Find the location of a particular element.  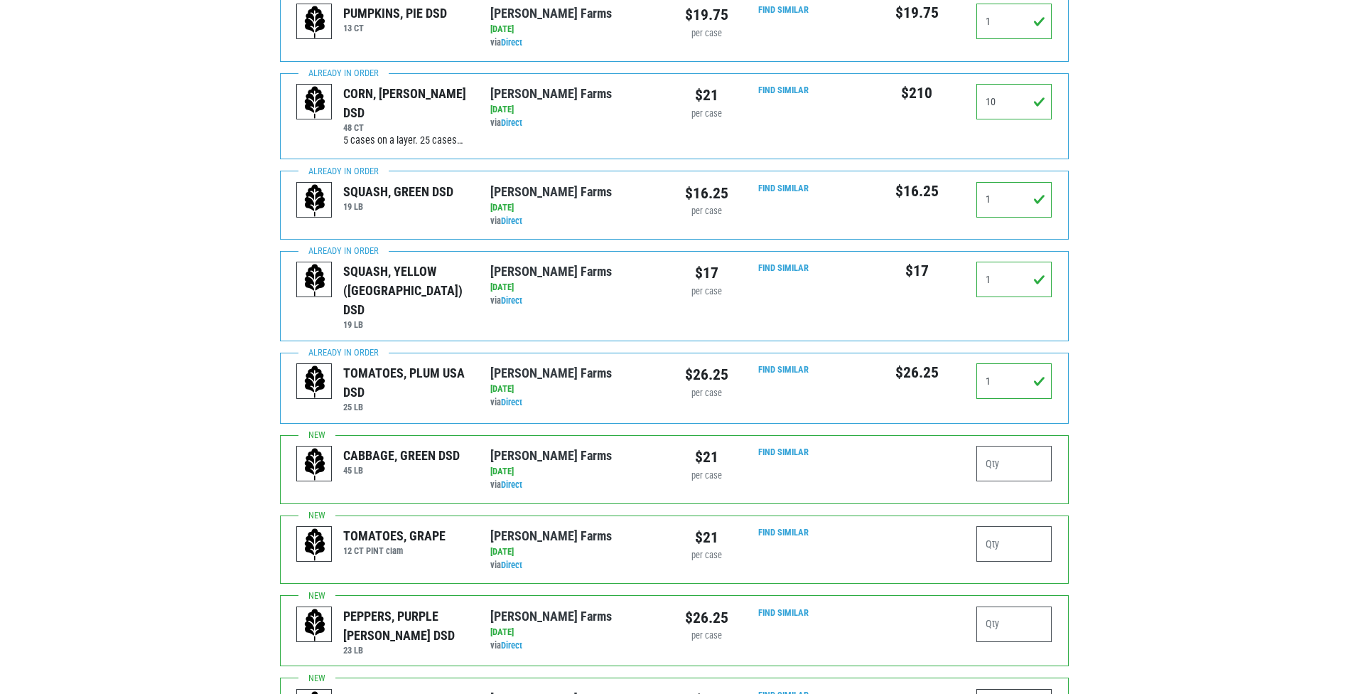

div: $16.25 is located at coordinates (706, 193).